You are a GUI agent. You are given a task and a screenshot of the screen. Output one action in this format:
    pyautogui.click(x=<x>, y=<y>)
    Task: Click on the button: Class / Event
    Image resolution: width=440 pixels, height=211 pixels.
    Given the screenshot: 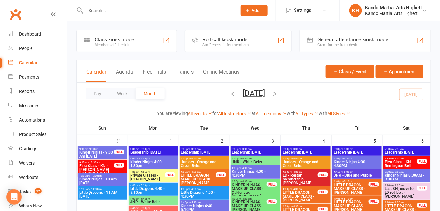 What is the action you would take?
    pyautogui.click(x=350, y=71)
    